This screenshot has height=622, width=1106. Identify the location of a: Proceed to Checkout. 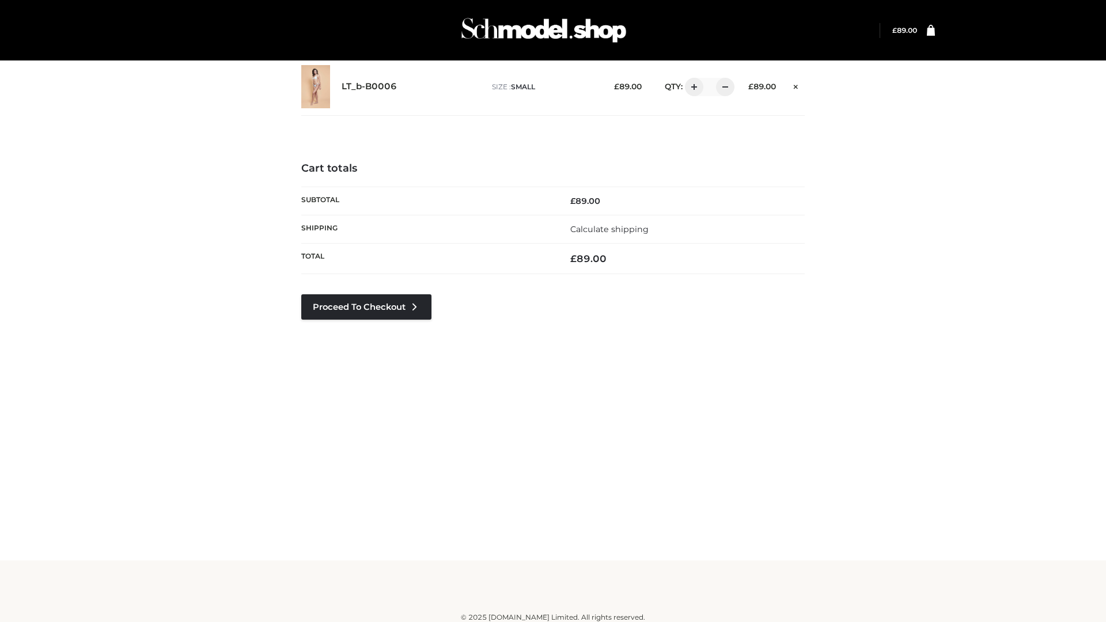
(366, 307).